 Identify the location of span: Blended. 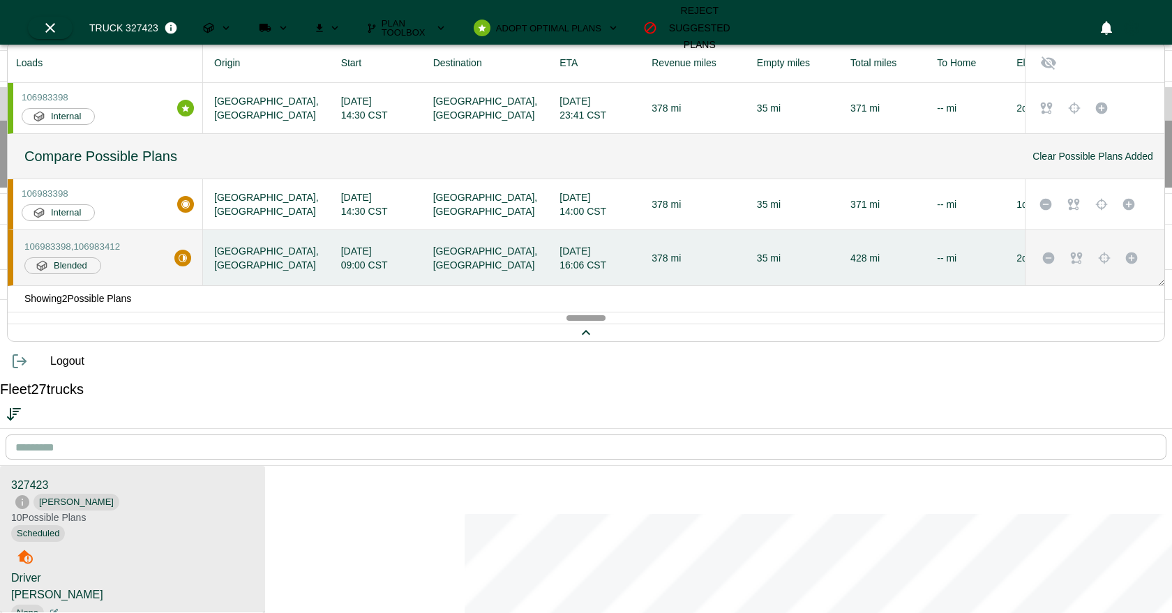
(70, 266).